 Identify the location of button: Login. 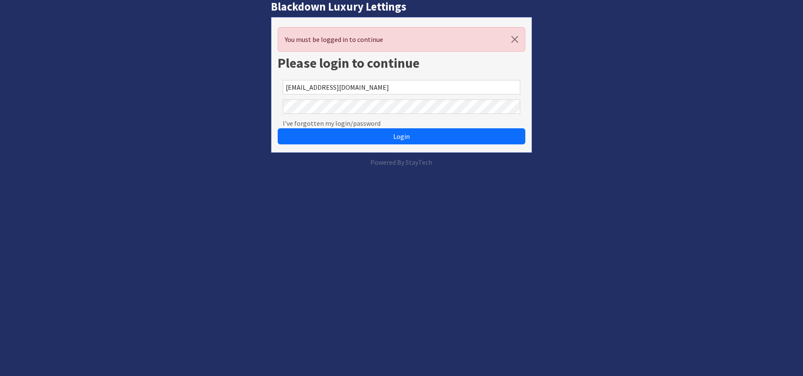
(401, 136).